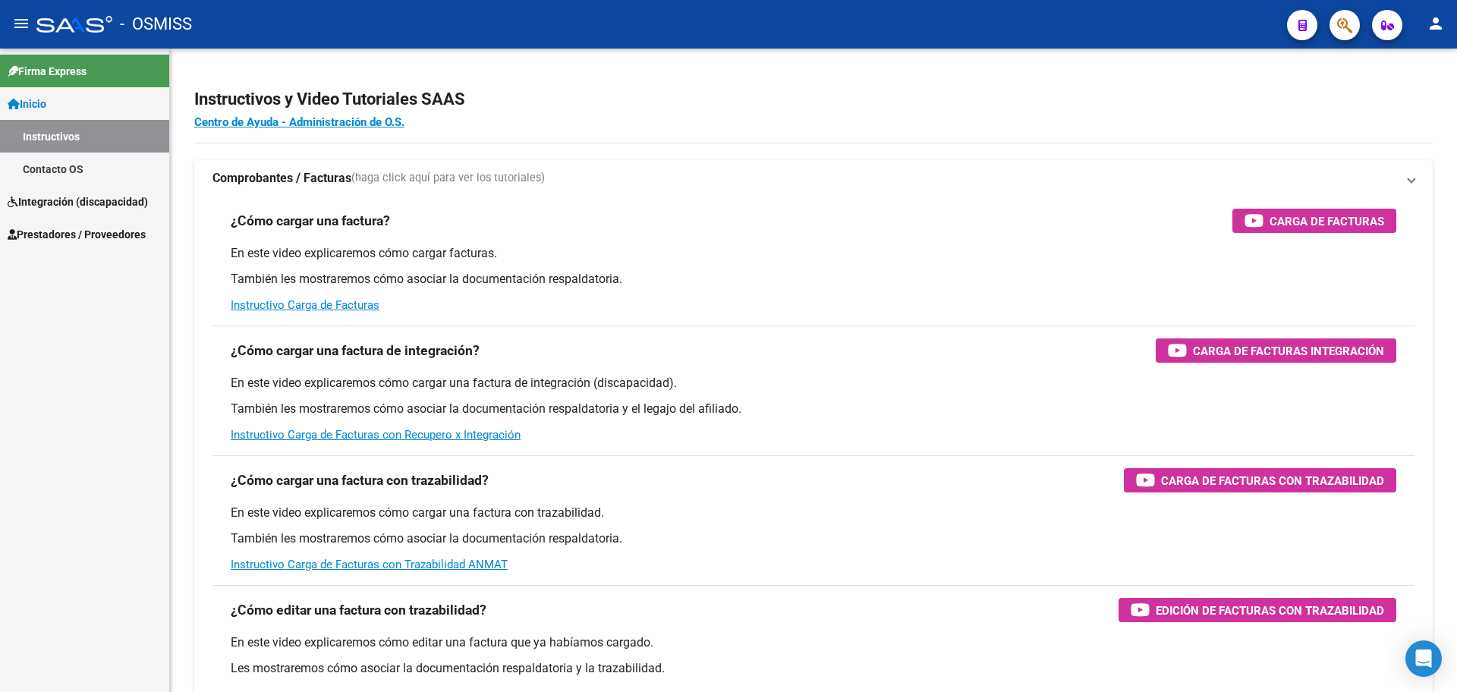 This screenshot has height=692, width=1457. Describe the element at coordinates (448, 178) in the screenshot. I see `span: (haga click aquí para ver los tutoriales)` at that location.